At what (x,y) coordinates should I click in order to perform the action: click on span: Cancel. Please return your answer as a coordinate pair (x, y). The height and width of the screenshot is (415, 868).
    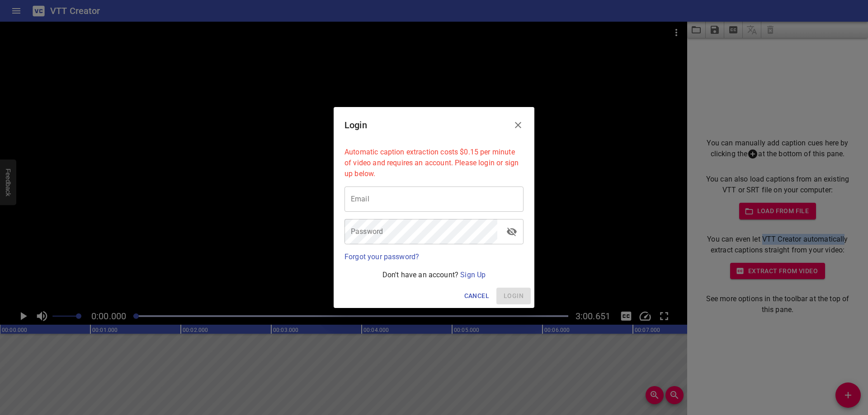
    Looking at the image, I should click on (476, 296).